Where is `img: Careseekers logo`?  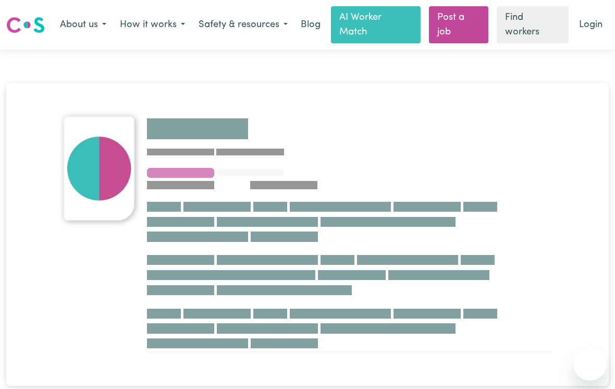 img: Careseekers logo is located at coordinates (26, 25).